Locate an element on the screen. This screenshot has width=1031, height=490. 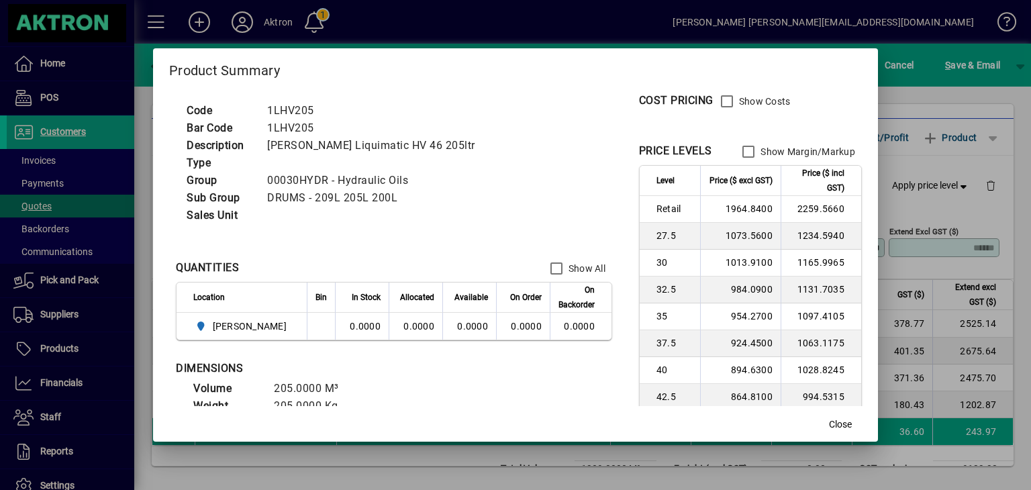
td: 1073.5600 is located at coordinates (741, 236).